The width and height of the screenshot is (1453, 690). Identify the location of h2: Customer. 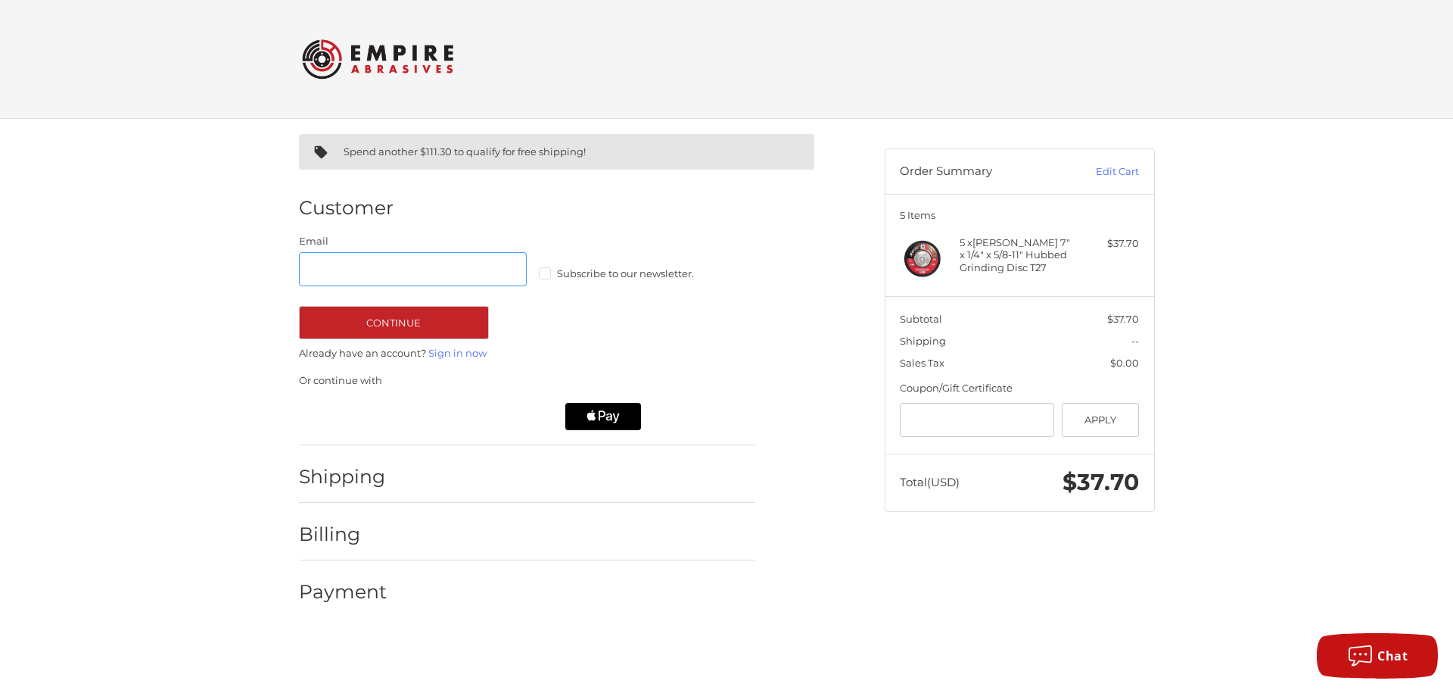
(346, 207).